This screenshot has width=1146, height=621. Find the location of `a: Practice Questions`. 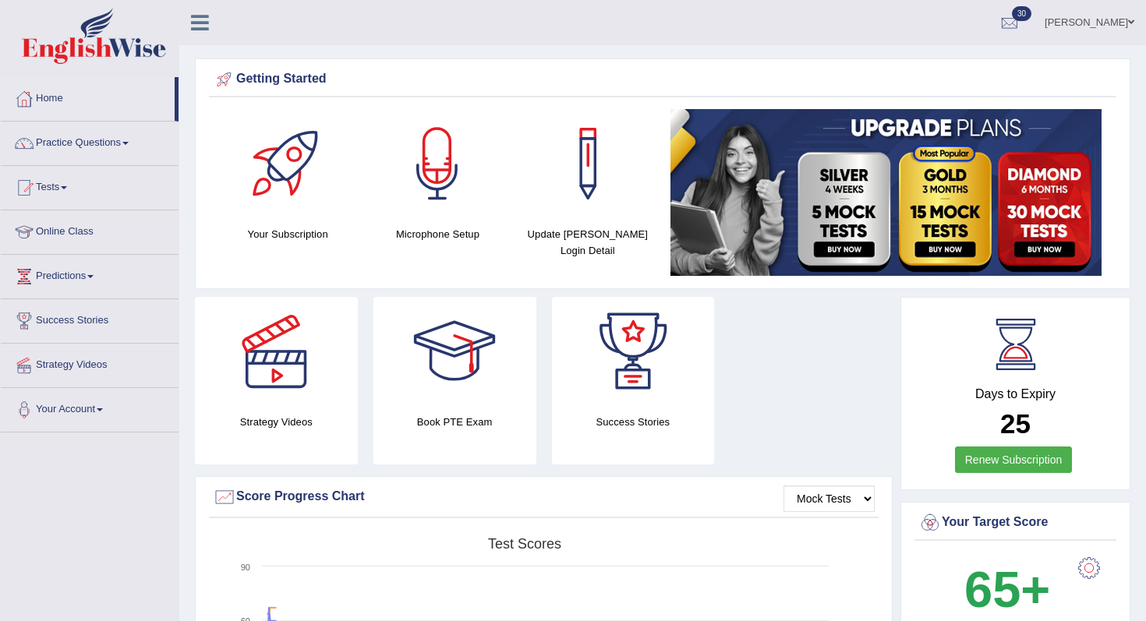

a: Practice Questions is located at coordinates (90, 141).